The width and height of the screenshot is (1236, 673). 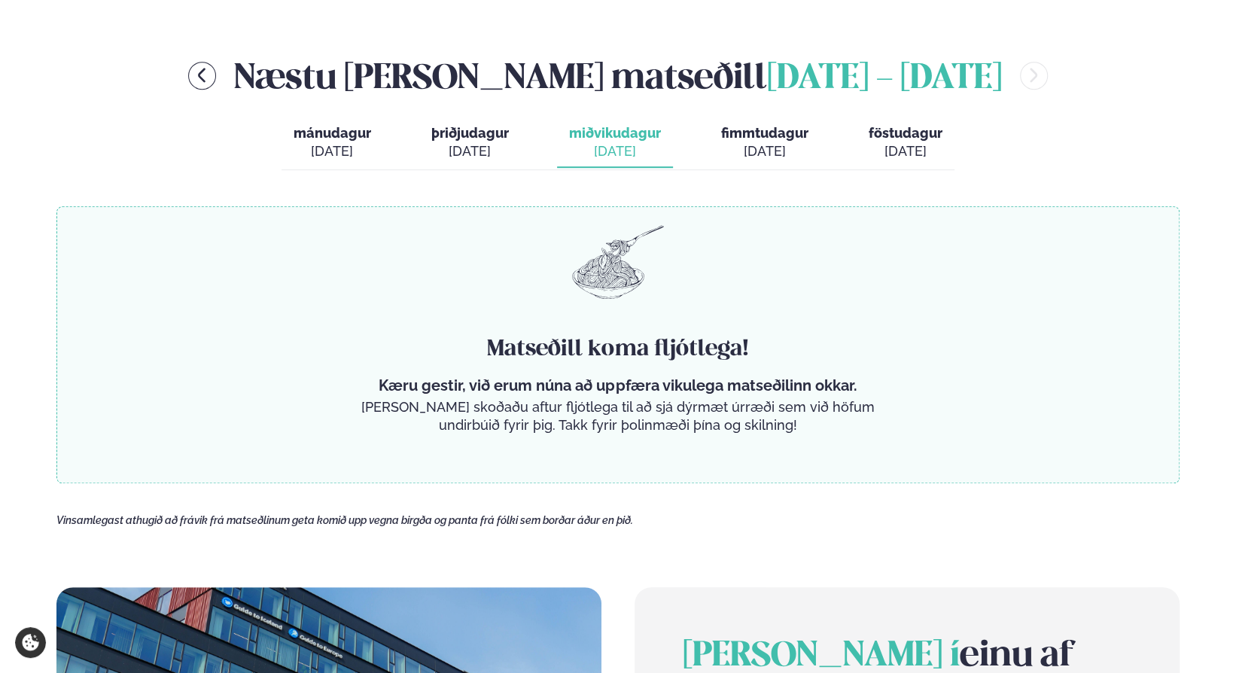 I want to click on button: menu-btn-left, so click(x=202, y=75).